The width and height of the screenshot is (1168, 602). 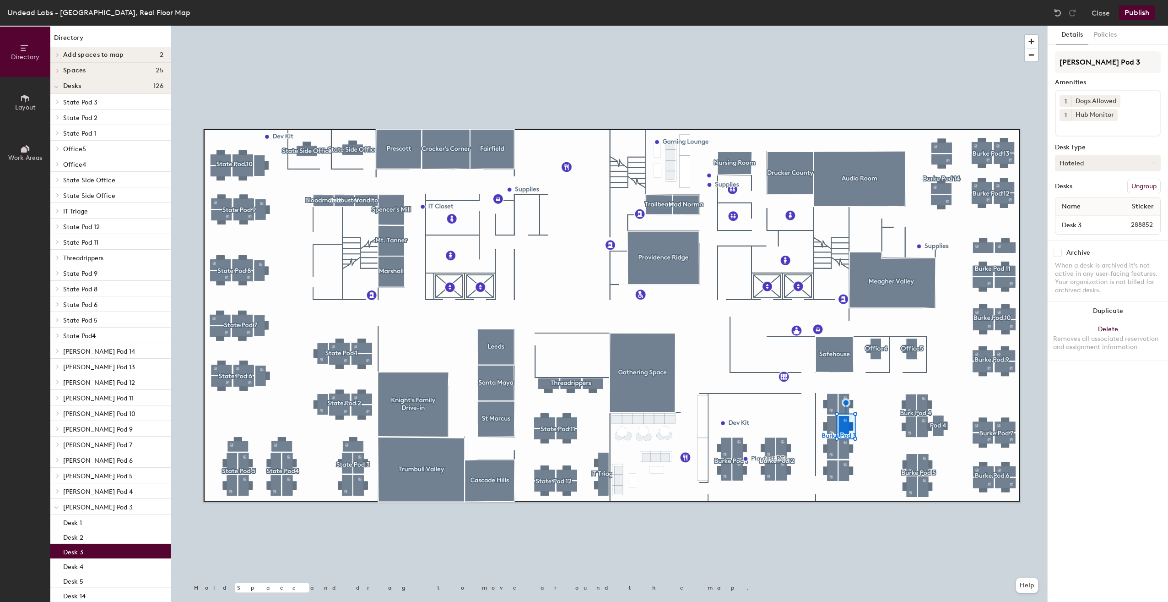 I want to click on div: Amenities, so click(x=1108, y=82).